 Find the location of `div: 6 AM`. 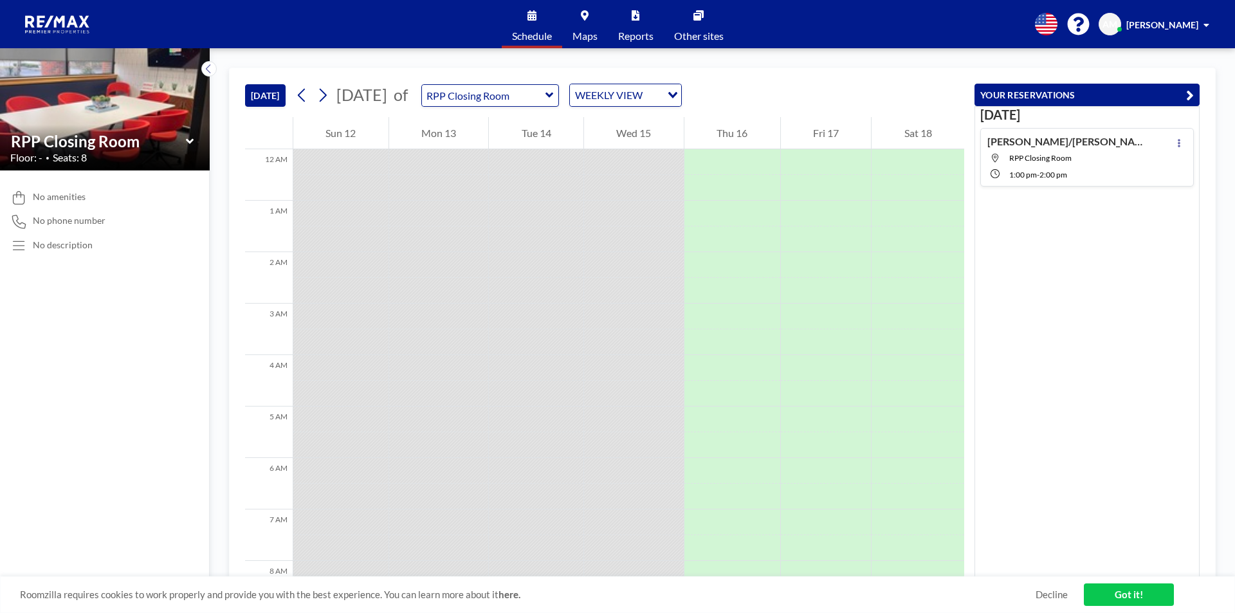

div: 6 AM is located at coordinates (269, 484).